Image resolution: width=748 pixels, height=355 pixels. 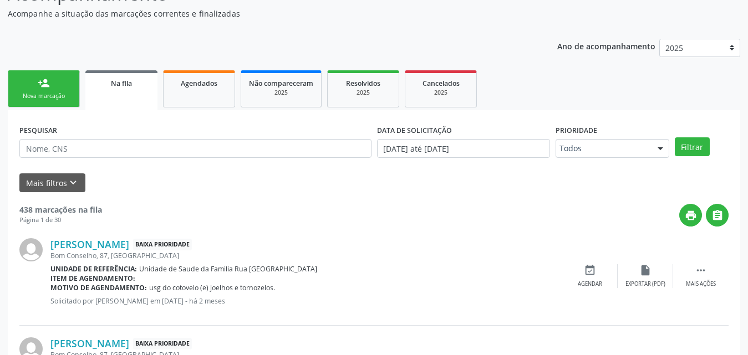 I want to click on label: DATA DE SOLICITAÇÃO, so click(x=414, y=130).